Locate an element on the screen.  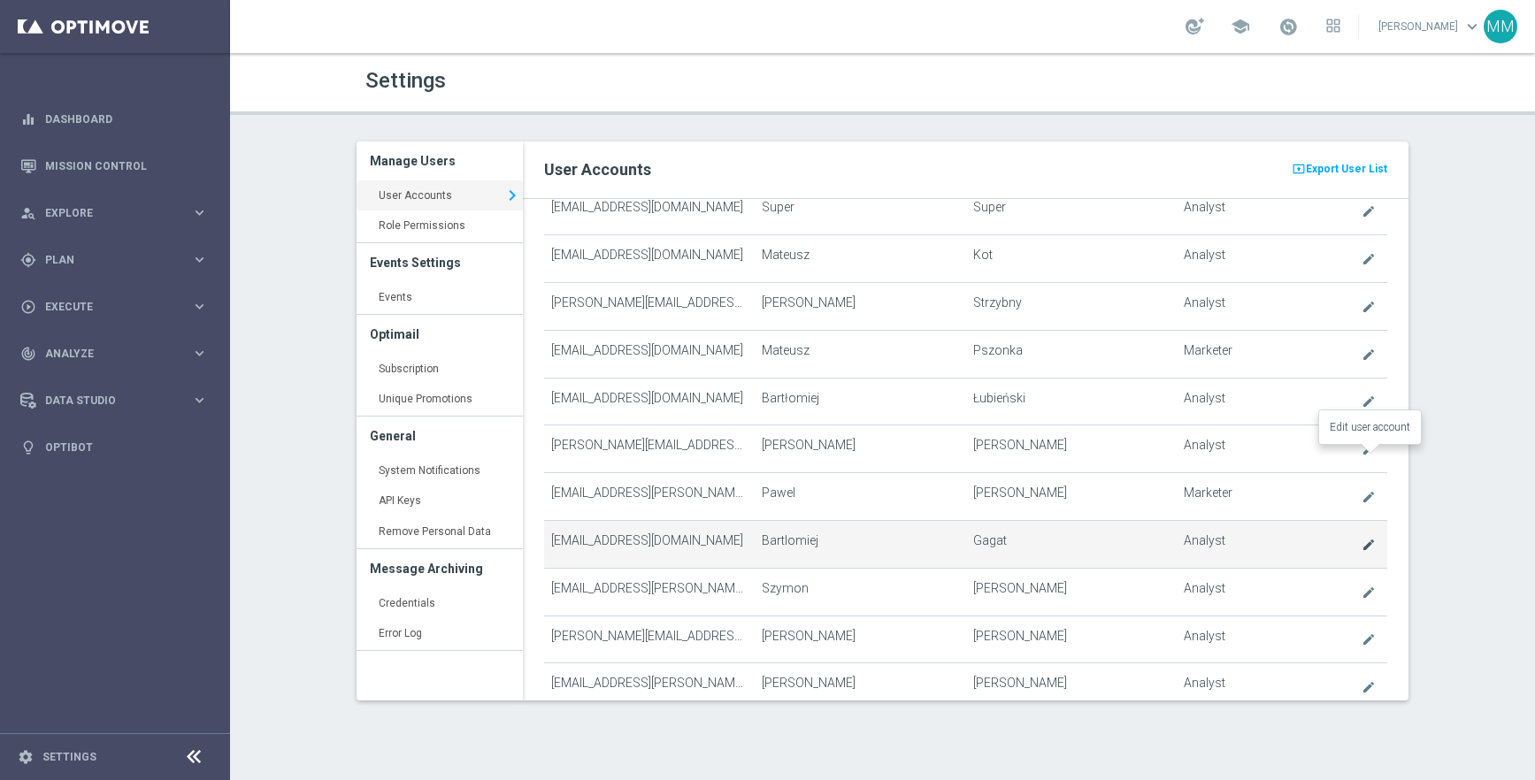
button: Mission Control is located at coordinates (114, 166).